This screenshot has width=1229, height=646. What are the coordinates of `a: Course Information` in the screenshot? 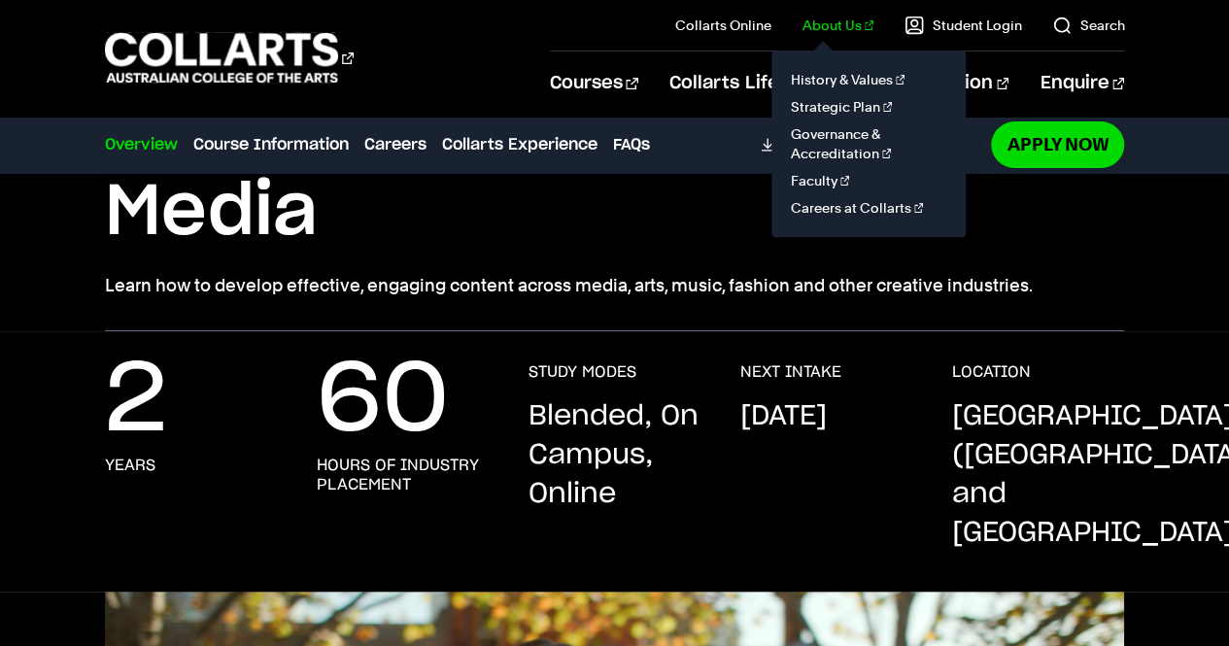 It's located at (271, 145).